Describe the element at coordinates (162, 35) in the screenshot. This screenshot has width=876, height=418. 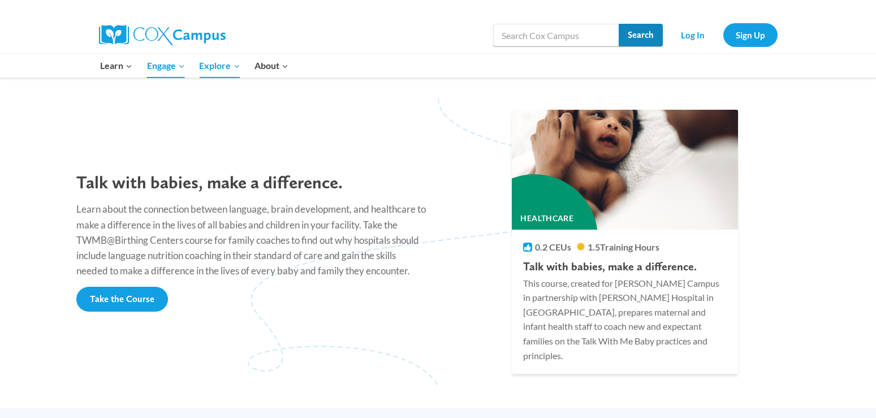
I see `img: Cox Campus` at that location.